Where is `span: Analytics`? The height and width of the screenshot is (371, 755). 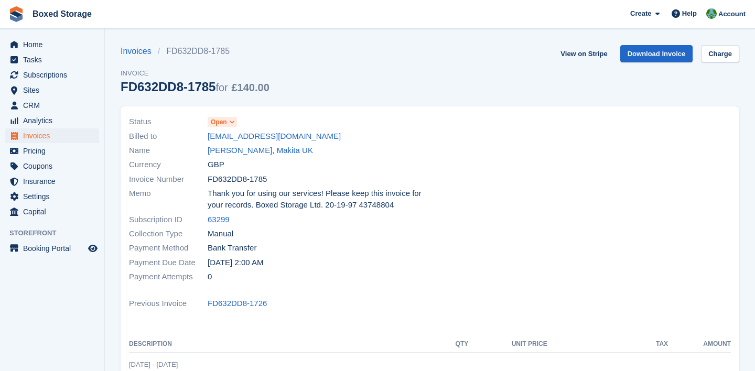 span: Analytics is located at coordinates (55, 121).